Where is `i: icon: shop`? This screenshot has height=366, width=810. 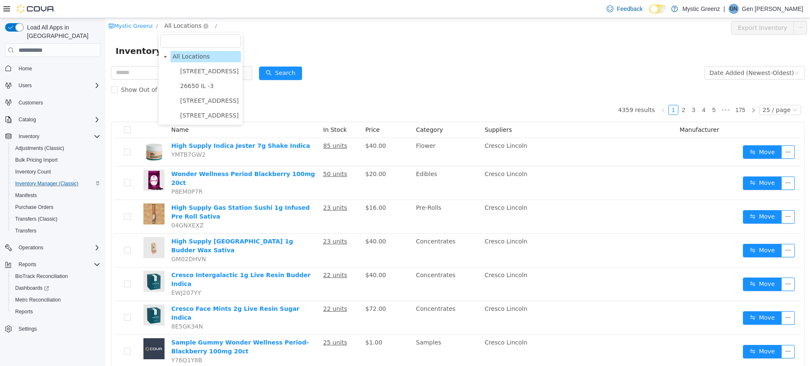
i: icon: shop is located at coordinates (5, 8).